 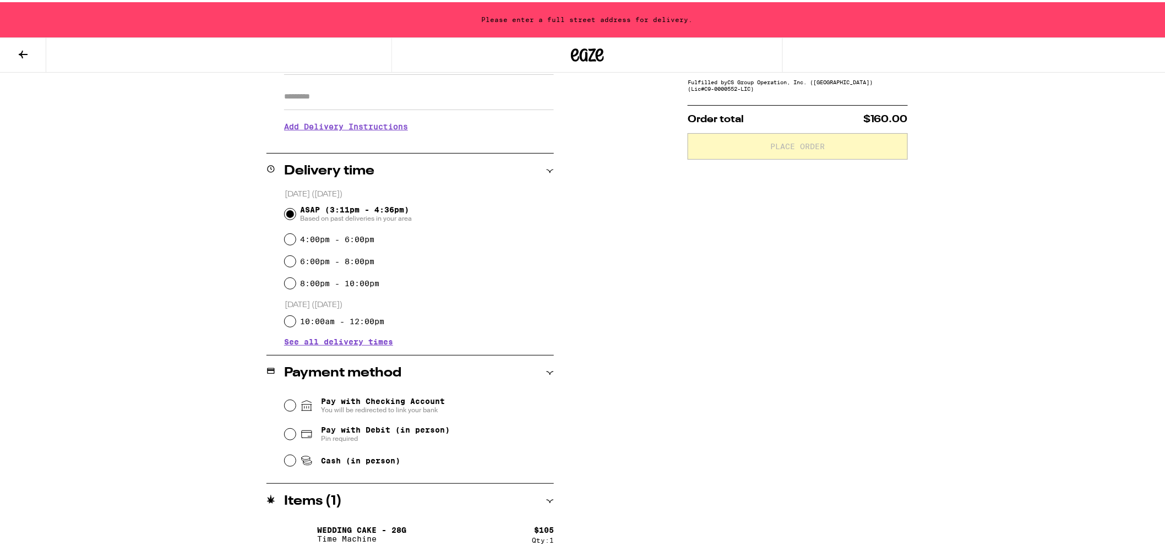 What do you see at coordinates (339, 340) in the screenshot?
I see `button: See all delivery times` at bounding box center [339, 340].